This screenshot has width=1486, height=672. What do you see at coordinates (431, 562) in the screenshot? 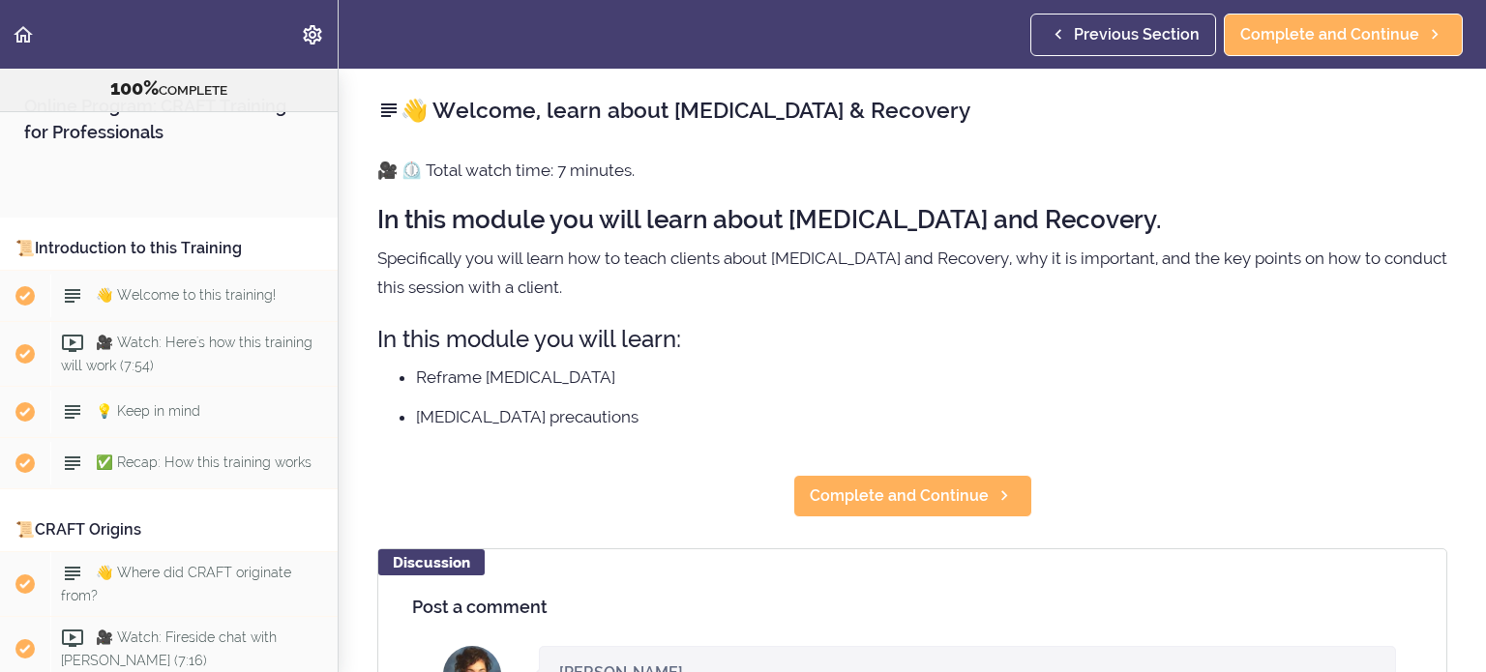
I see `div: Discussion` at bounding box center [431, 562].